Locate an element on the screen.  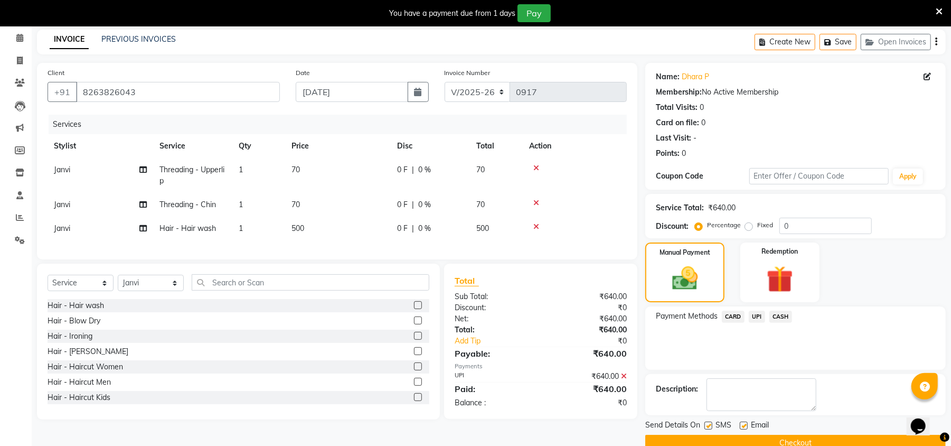
button: Save is located at coordinates (838, 42).